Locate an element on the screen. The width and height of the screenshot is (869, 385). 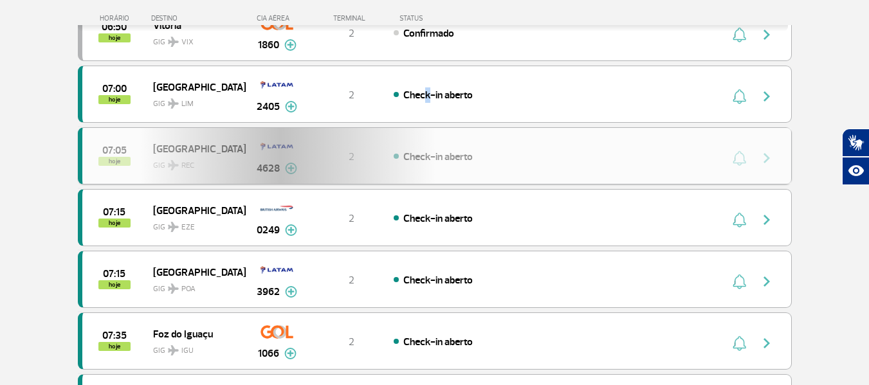
span: IGU is located at coordinates (187, 351).